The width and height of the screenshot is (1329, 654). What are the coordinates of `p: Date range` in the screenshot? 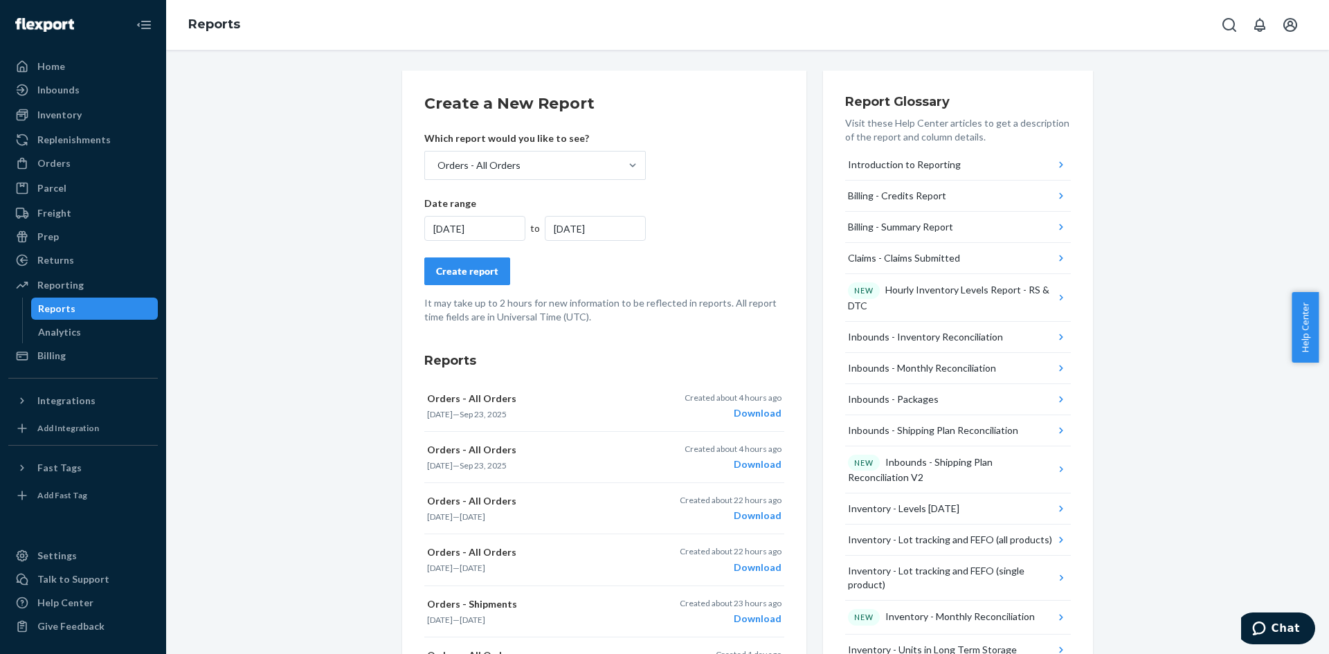 It's located at (535, 203).